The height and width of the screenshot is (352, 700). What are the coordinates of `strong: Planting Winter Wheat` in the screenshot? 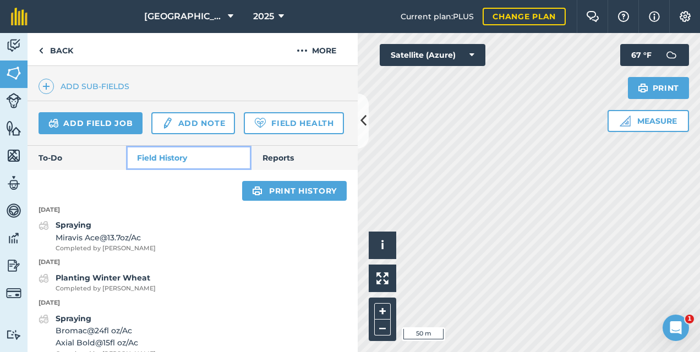 It's located at (103, 278).